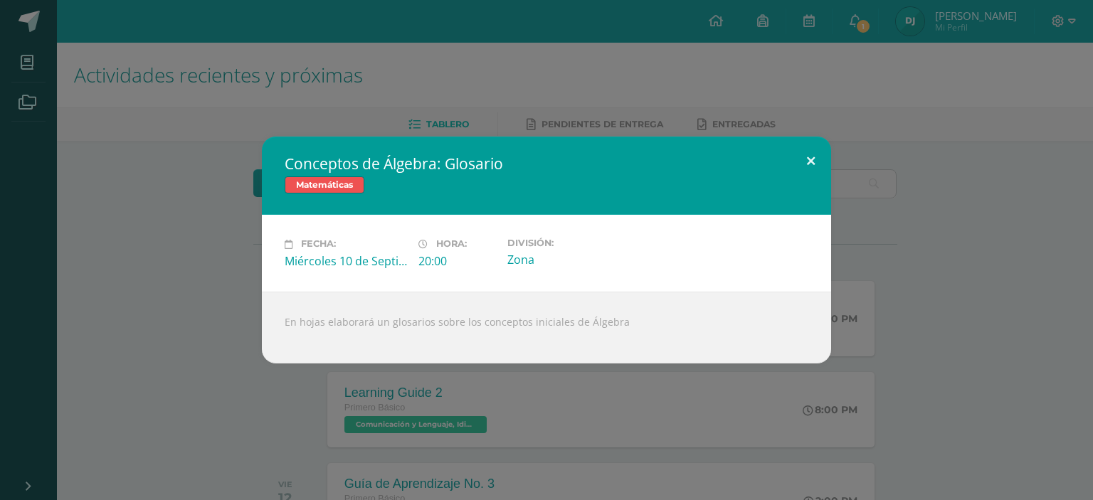  What do you see at coordinates (451, 244) in the screenshot?
I see `span: Hora:` at bounding box center [451, 244].